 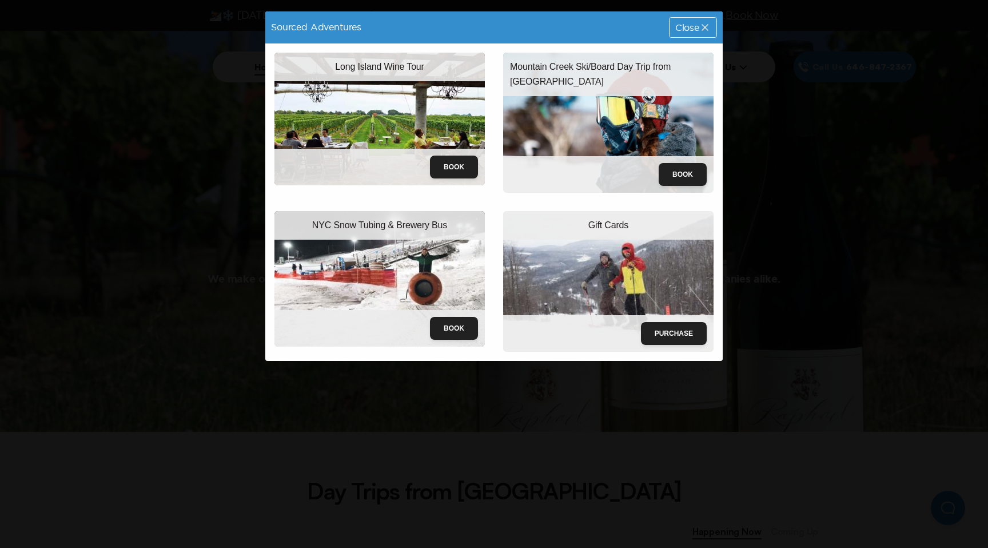 What do you see at coordinates (609, 281) in the screenshot?
I see `img: giftcards.jpg` at bounding box center [609, 281].